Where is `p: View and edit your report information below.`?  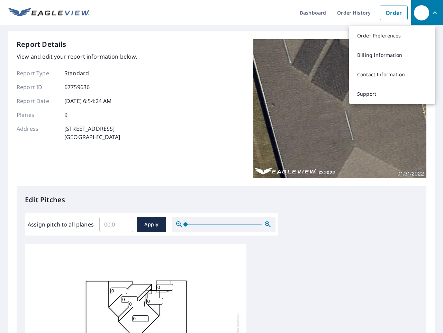
p: View and edit your report information below. is located at coordinates (77, 56).